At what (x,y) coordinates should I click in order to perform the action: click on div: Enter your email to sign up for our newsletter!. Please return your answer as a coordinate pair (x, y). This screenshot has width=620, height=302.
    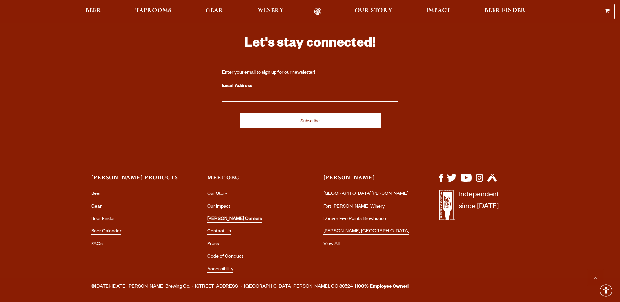
    Looking at the image, I should click on (310, 73).